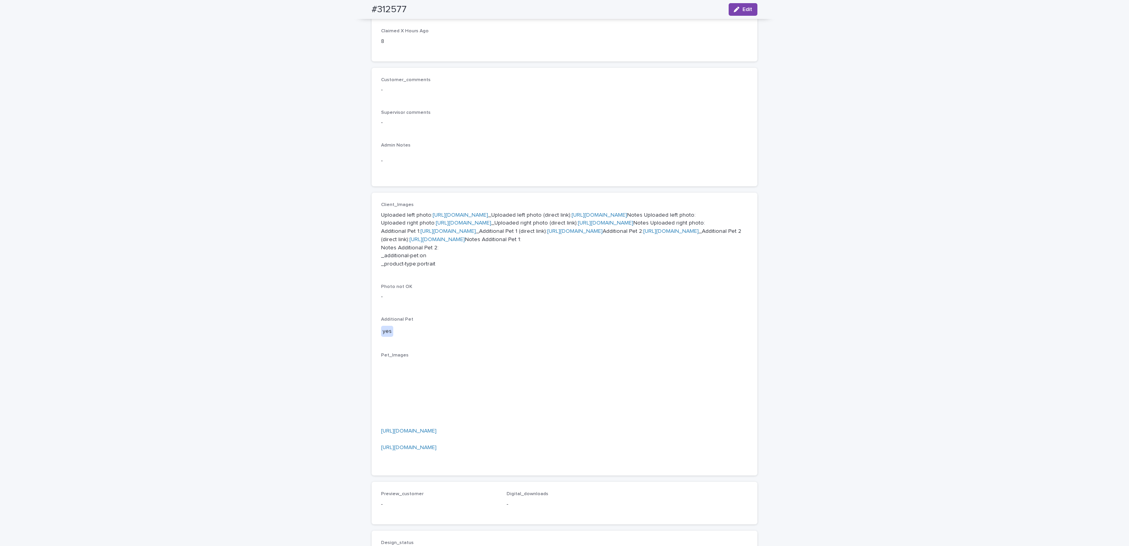  Describe the element at coordinates (743, 9) in the screenshot. I see `button: Edit` at that location.